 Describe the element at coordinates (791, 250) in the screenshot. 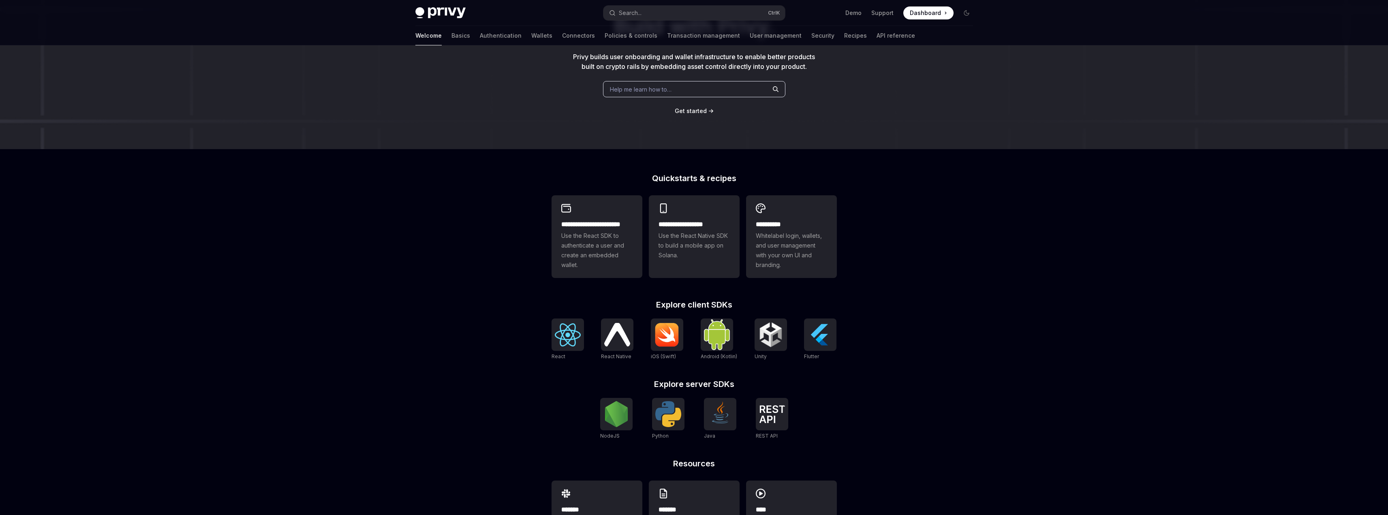

I see `span: Whitelabel login, wallets, and user management with your own UI and branding.` at that location.